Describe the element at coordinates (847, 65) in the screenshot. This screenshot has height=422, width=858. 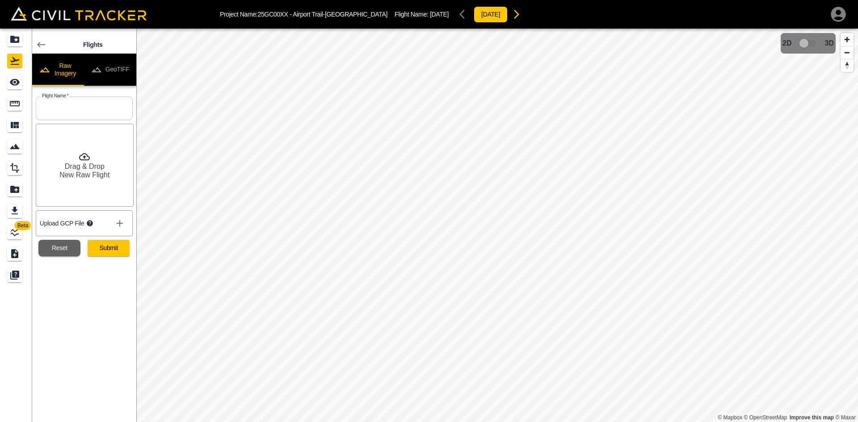
I see `button: Reset bearing to north` at that location.